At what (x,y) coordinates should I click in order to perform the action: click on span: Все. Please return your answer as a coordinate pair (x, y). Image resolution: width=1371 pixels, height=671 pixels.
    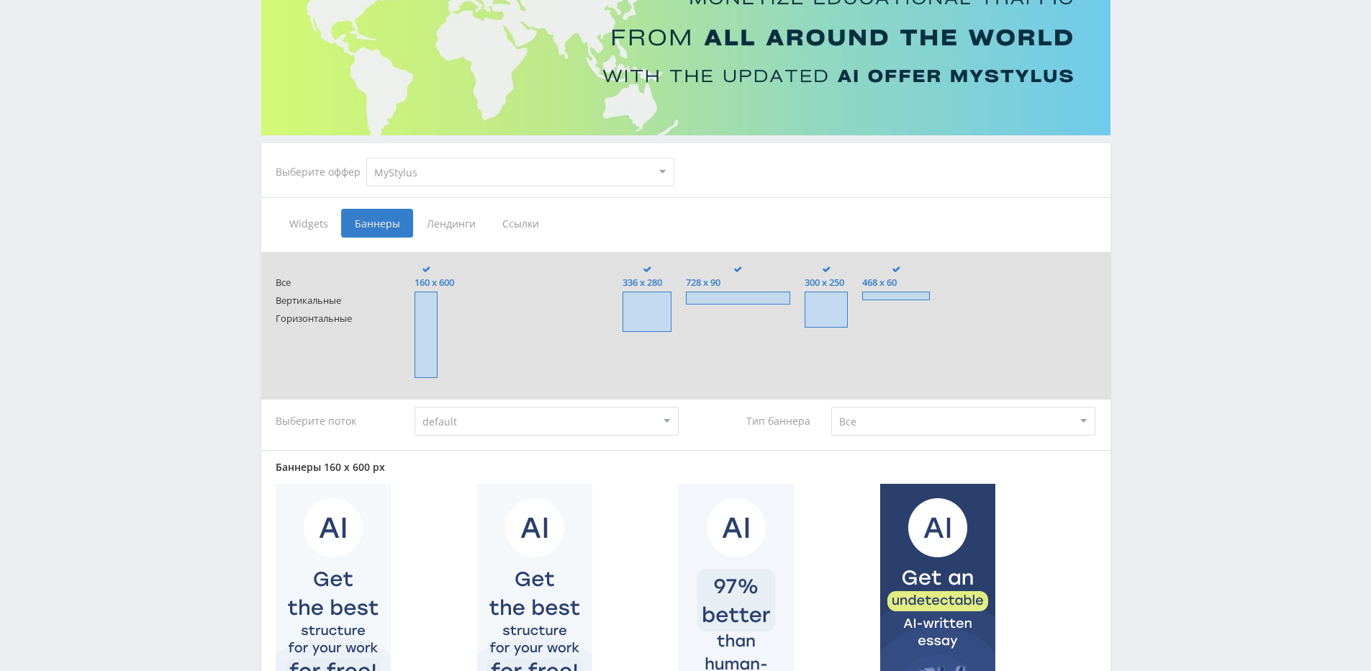
    Looking at the image, I should click on (331, 282).